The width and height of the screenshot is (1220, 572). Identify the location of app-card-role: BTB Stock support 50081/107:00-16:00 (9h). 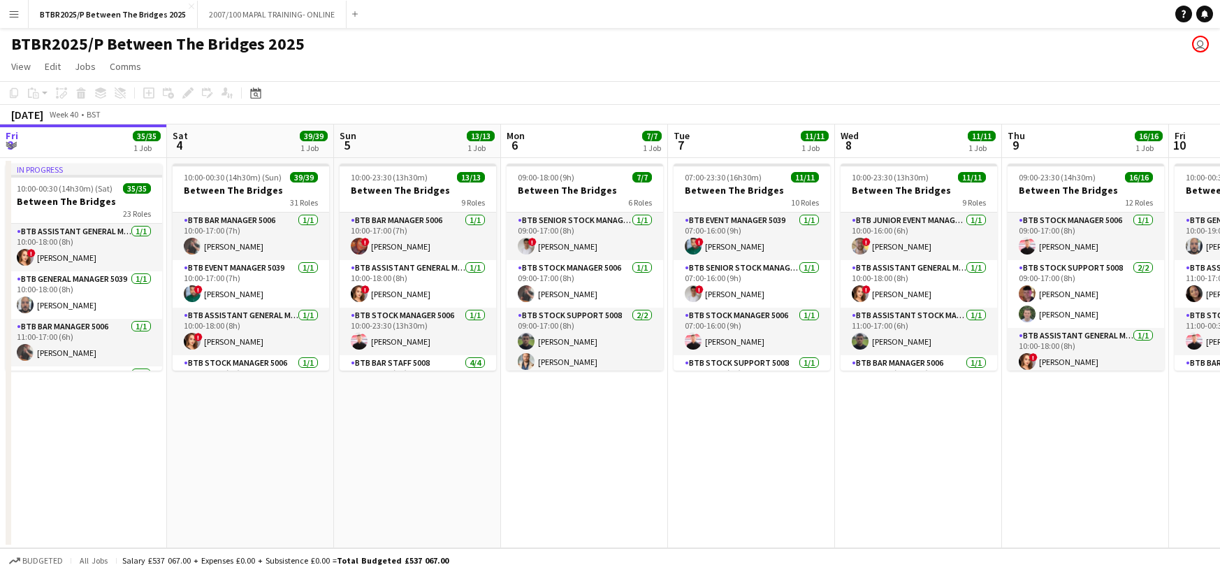
(752, 379).